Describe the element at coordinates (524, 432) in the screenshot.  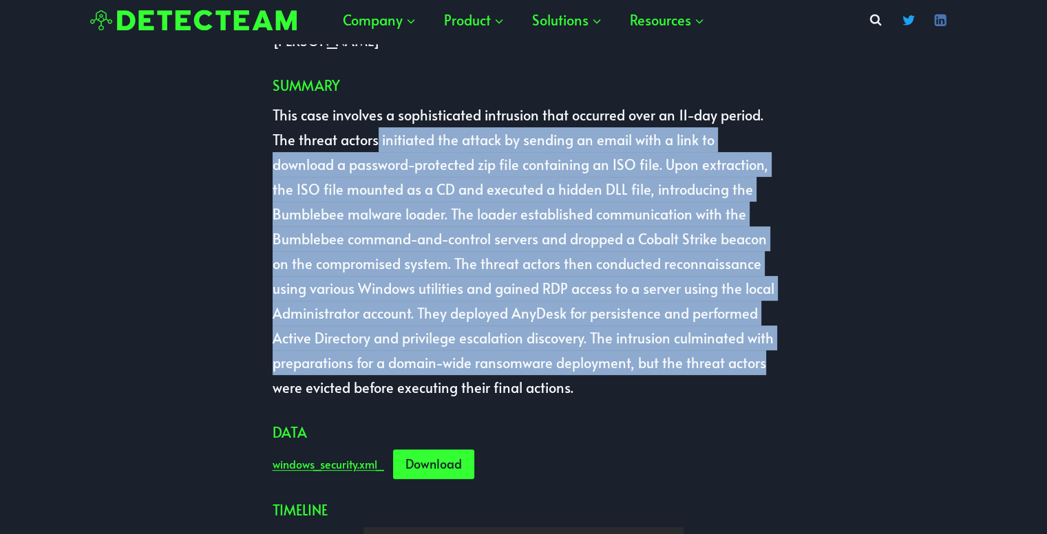
I see `h2: DATA` at that location.